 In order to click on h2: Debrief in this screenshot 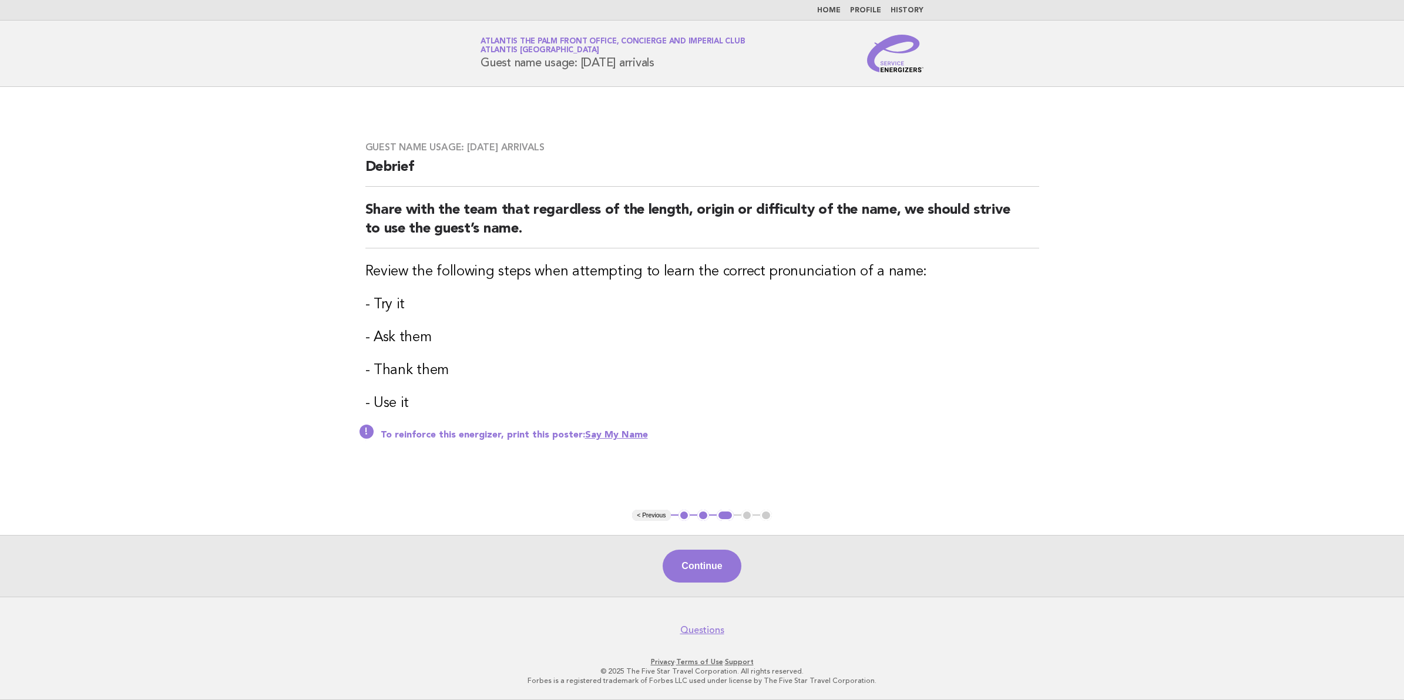, I will do `click(702, 172)`.